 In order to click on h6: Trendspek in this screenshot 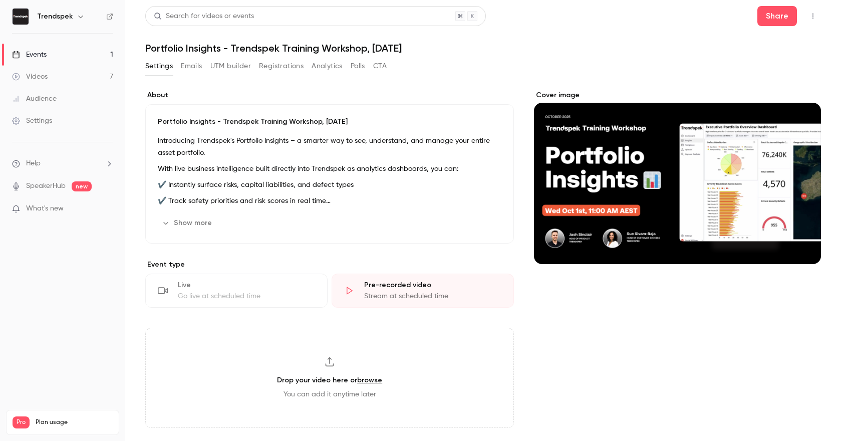, I will do `click(55, 17)`.